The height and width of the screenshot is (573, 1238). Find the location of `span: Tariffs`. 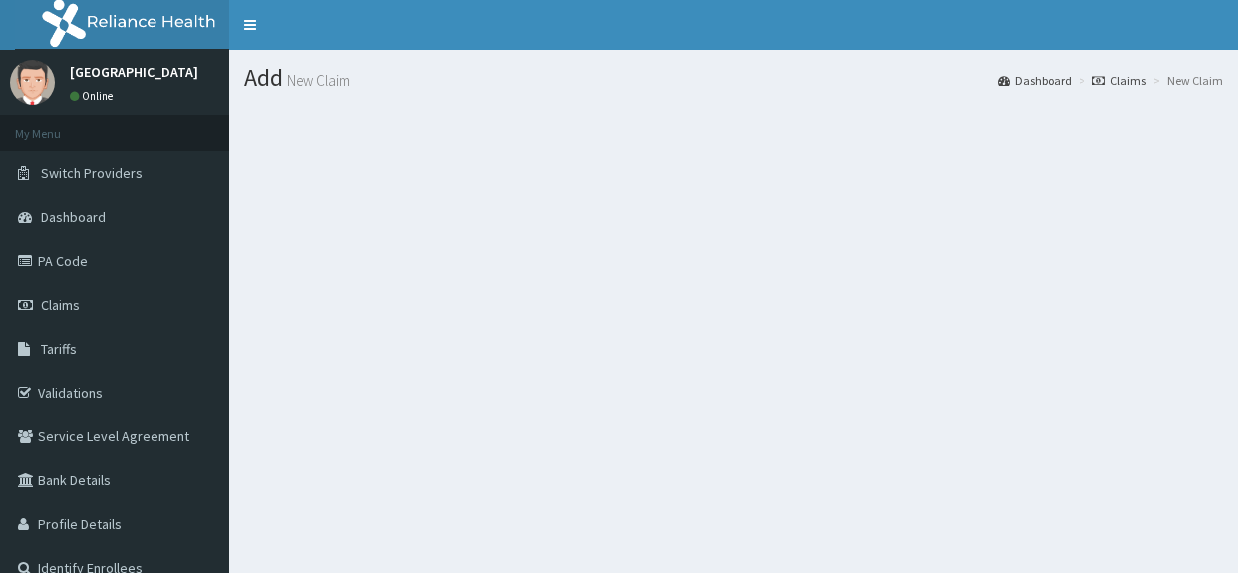

span: Tariffs is located at coordinates (59, 349).